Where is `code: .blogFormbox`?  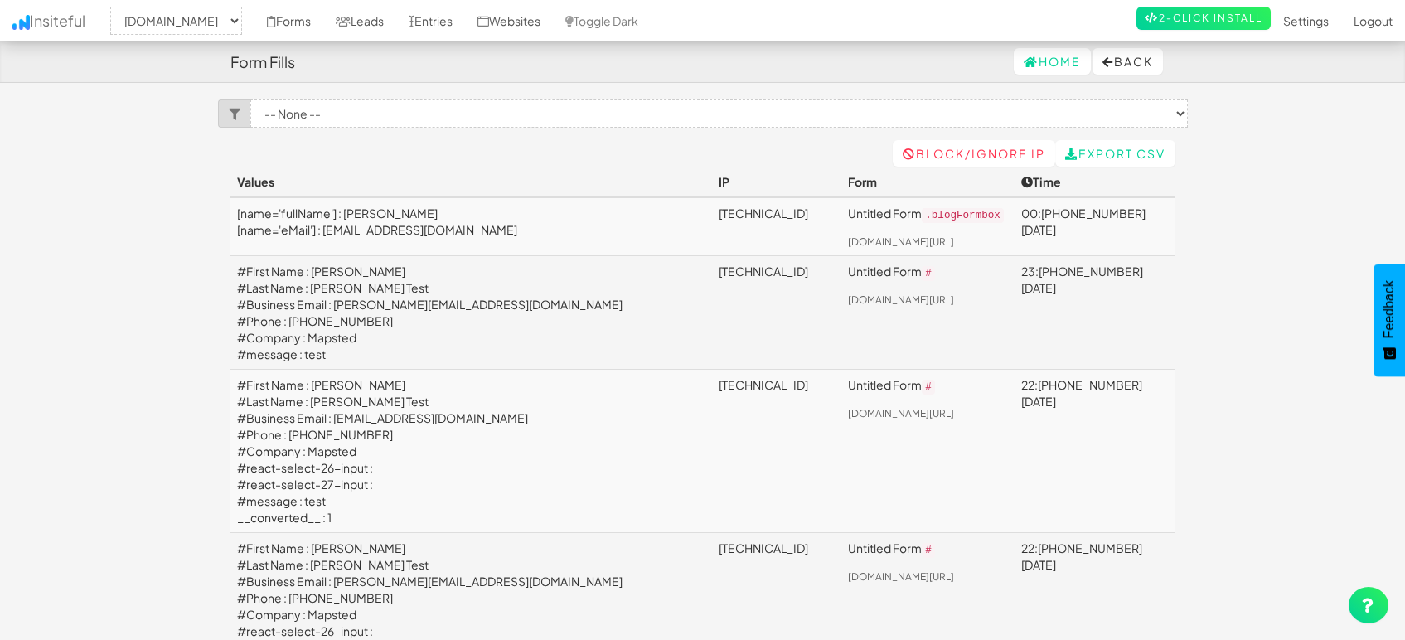 code: .blogFormbox is located at coordinates (962, 215).